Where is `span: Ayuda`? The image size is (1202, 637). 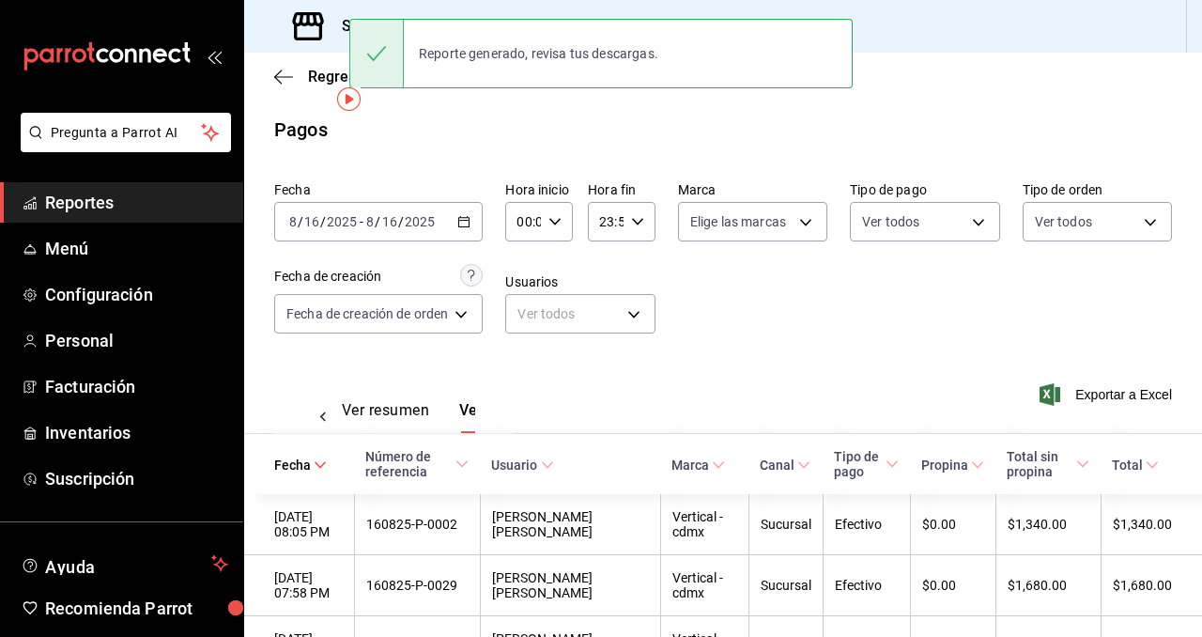 span: Ayuda is located at coordinates (124, 563).